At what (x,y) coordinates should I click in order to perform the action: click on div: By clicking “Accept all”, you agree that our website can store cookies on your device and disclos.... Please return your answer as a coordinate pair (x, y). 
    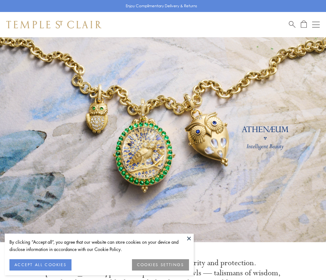
    Looking at the image, I should click on (99, 245).